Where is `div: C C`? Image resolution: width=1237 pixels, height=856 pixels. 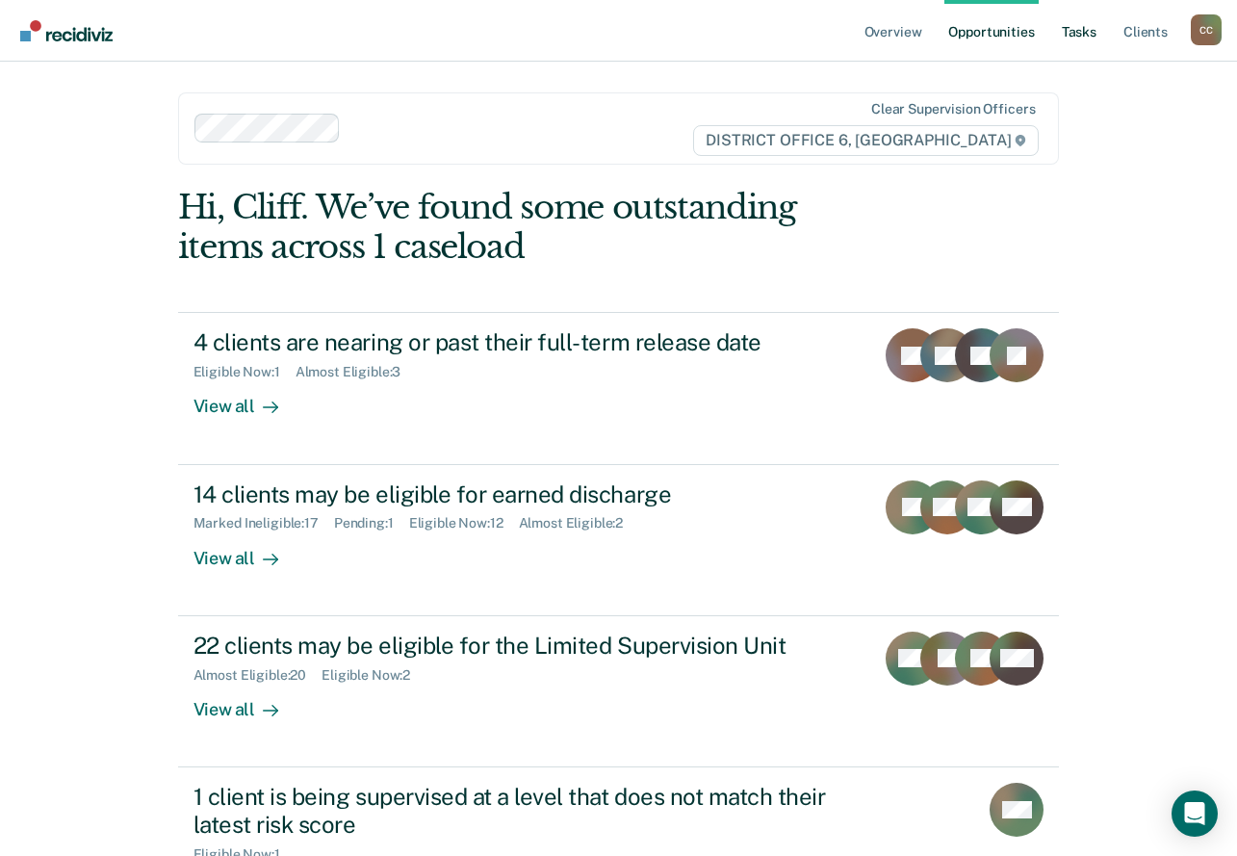
div: C C is located at coordinates (1206, 30).